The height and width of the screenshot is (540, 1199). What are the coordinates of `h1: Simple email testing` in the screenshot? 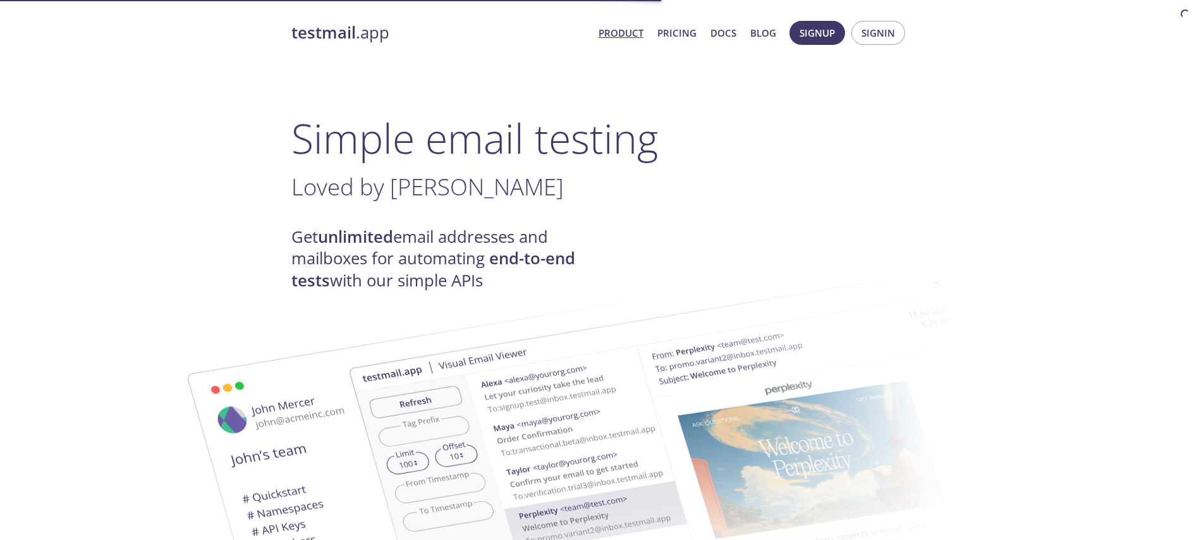 It's located at (600, 138).